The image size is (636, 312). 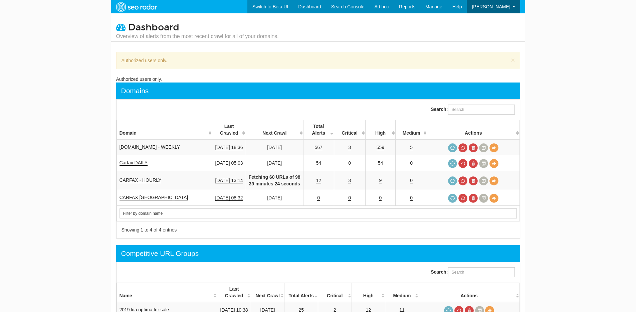 I want to click on span: Dashboard, so click(x=154, y=27).